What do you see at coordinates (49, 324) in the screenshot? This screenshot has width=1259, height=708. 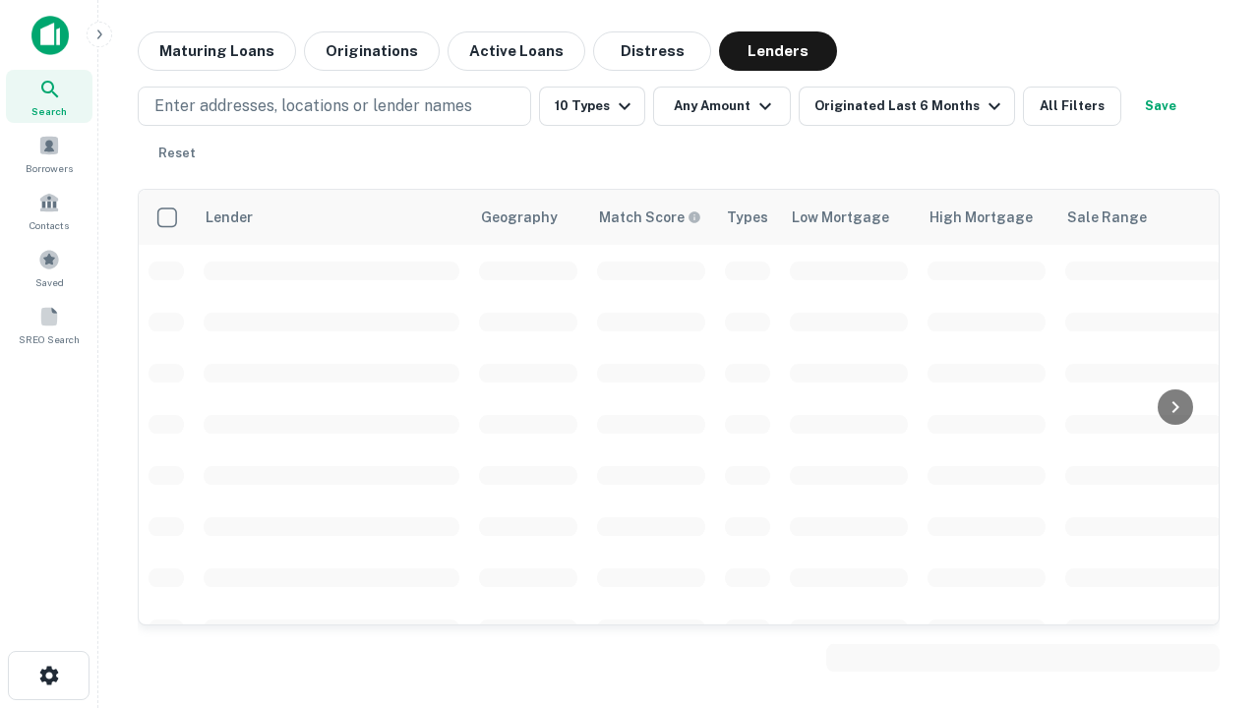 I see `a: SREO Search` at bounding box center [49, 324].